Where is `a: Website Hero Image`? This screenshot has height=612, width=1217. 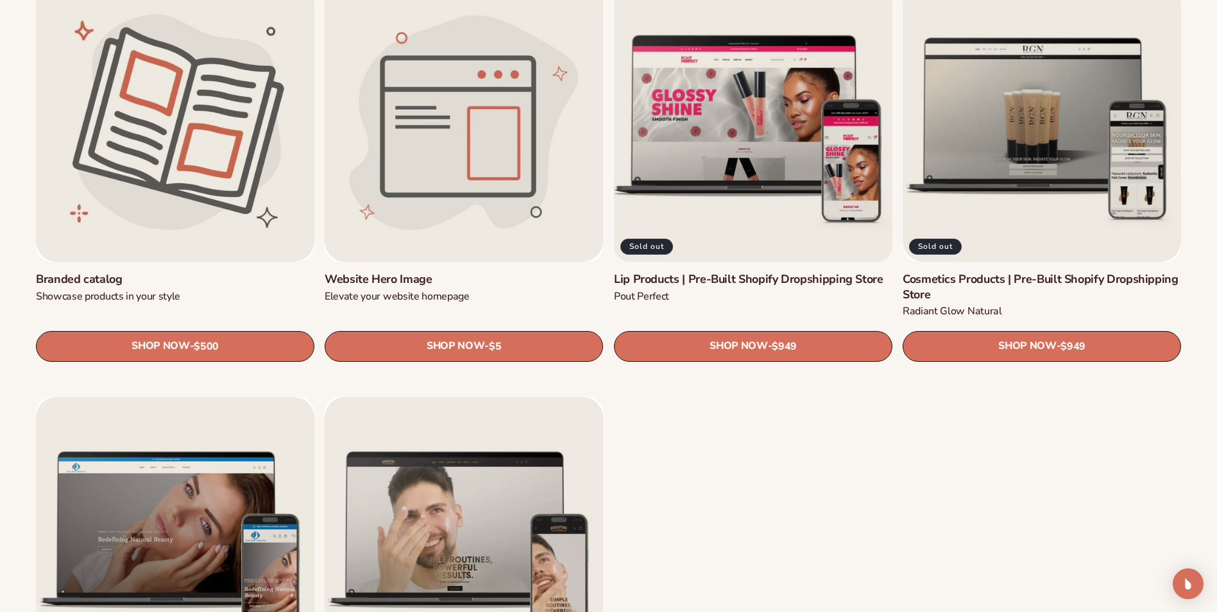
a: Website Hero Image is located at coordinates (464, 279).